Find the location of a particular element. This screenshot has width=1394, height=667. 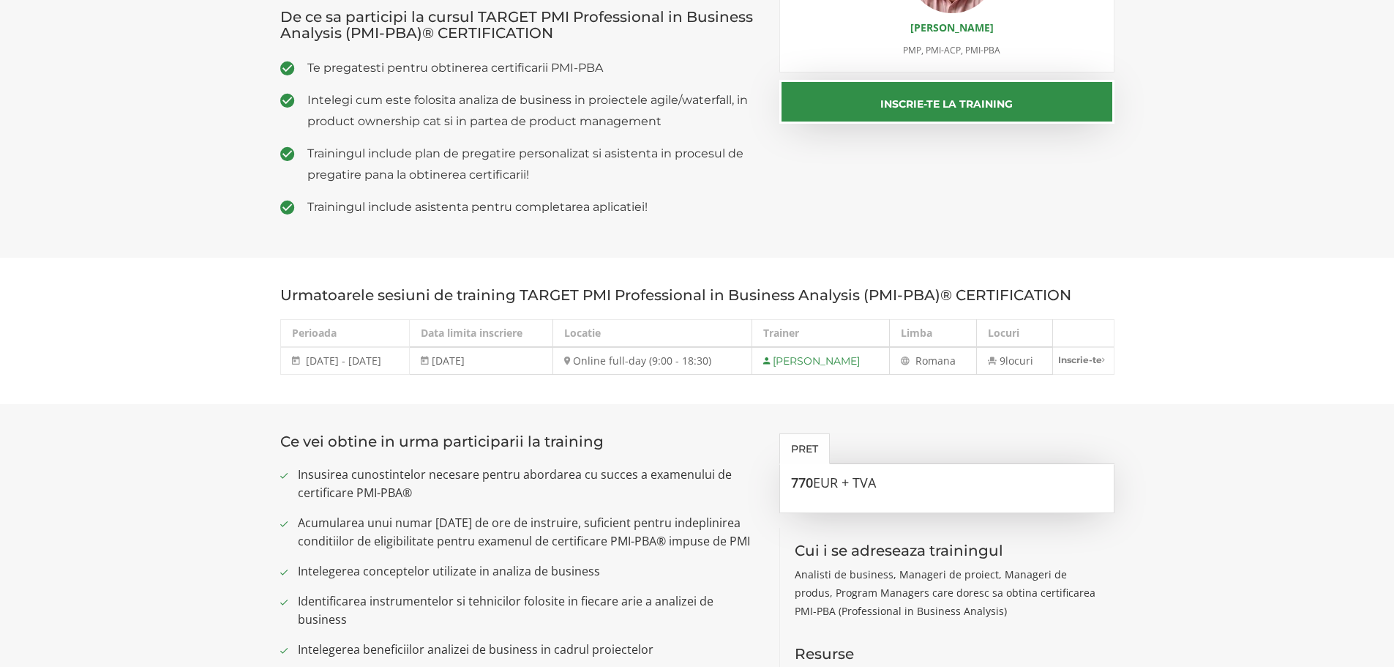

h3: Ce vei obtine in urma participarii la training is located at coordinates (519, 441).